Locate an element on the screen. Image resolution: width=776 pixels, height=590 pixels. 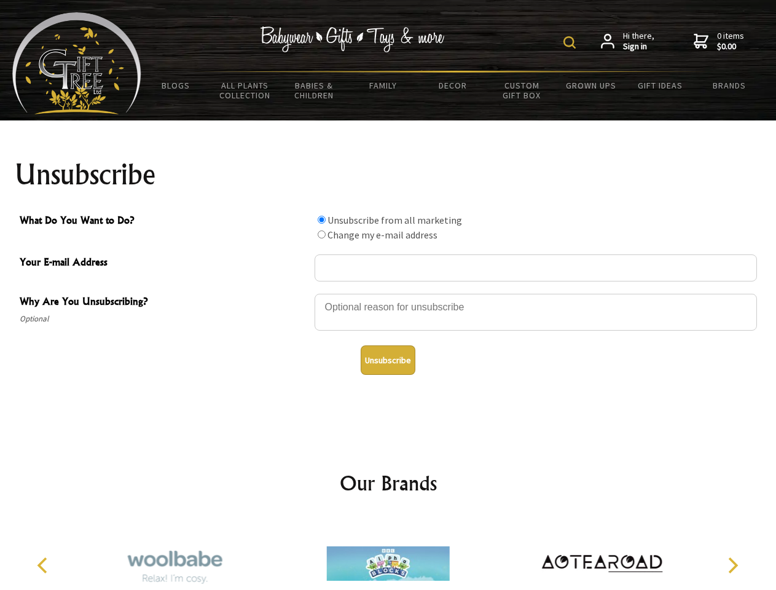
a: Decor is located at coordinates (452, 85).